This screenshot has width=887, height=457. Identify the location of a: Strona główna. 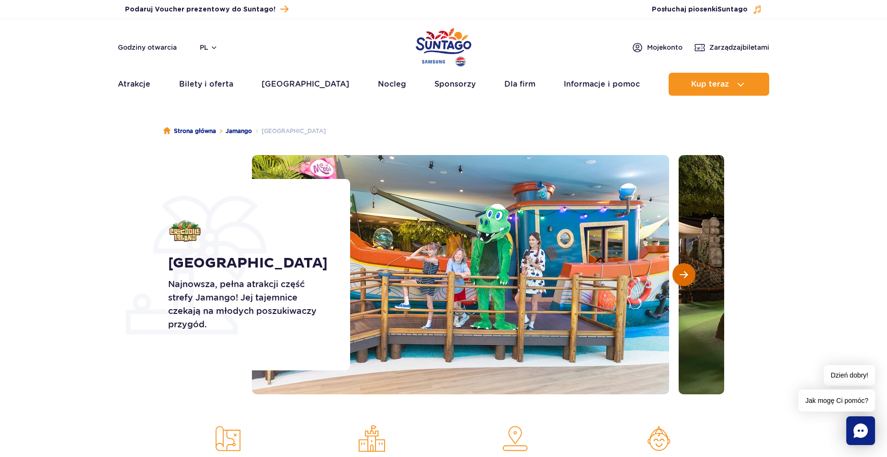
(190, 131).